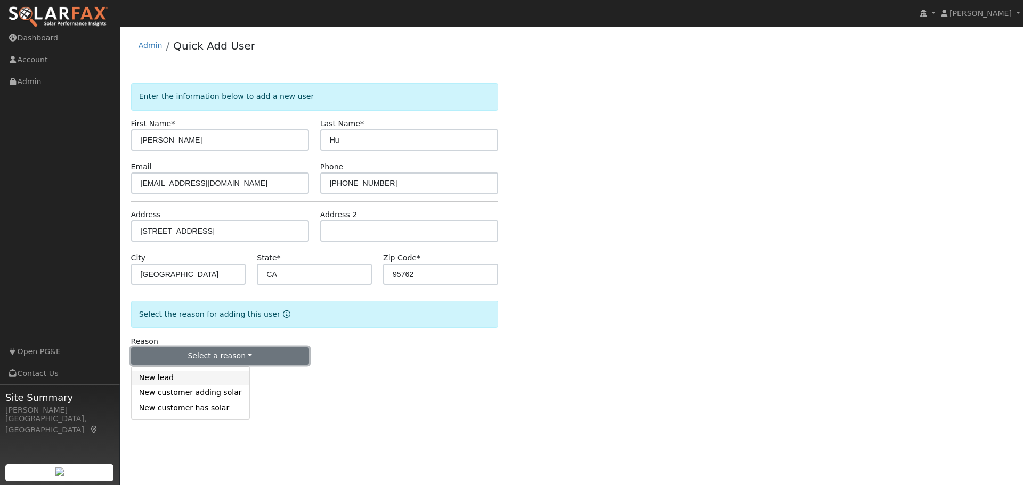  Describe the element at coordinates (190, 393) in the screenshot. I see `a: New customer adding solar` at that location.